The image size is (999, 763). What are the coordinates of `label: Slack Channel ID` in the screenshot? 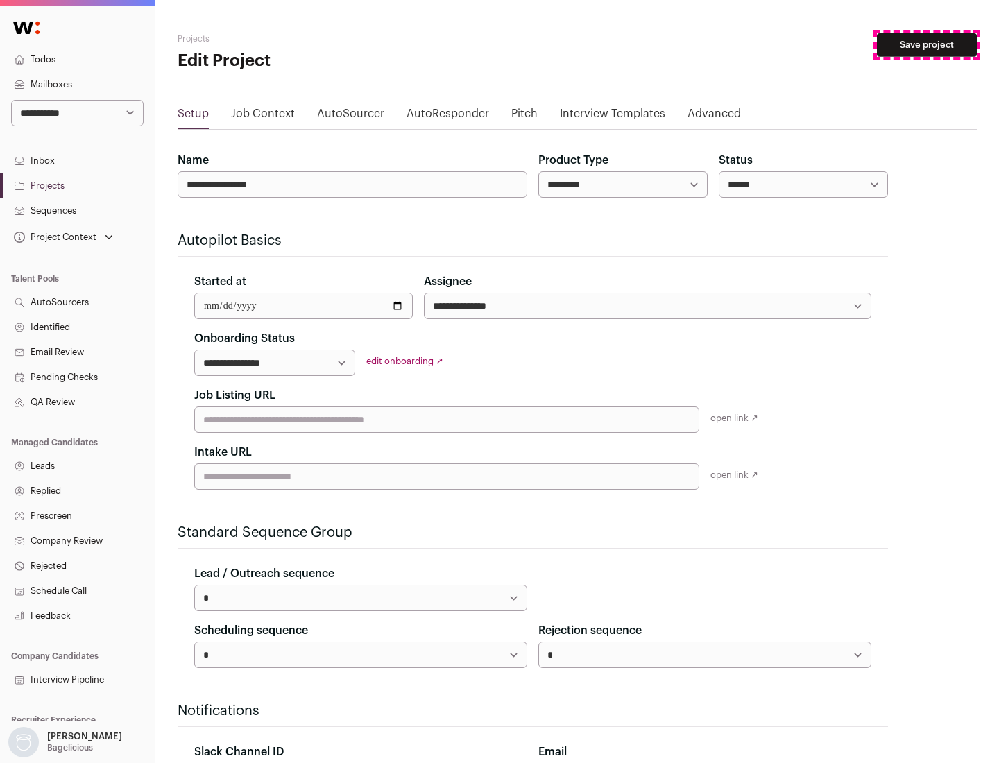 It's located at (239, 752).